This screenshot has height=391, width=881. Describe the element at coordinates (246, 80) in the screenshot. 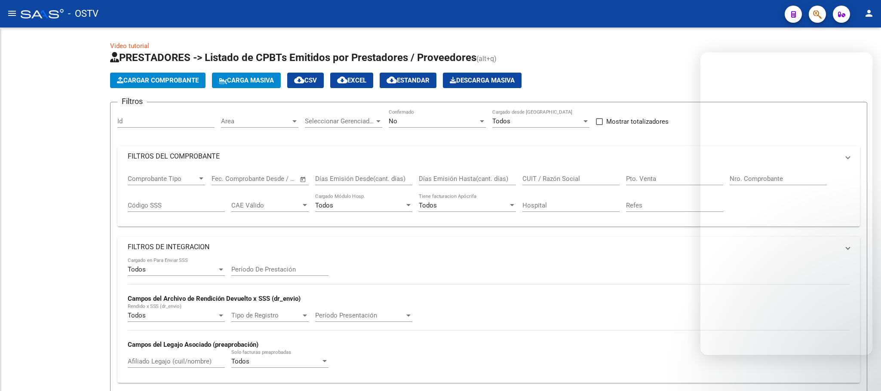

I see `span: Carga Masiva` at that location.